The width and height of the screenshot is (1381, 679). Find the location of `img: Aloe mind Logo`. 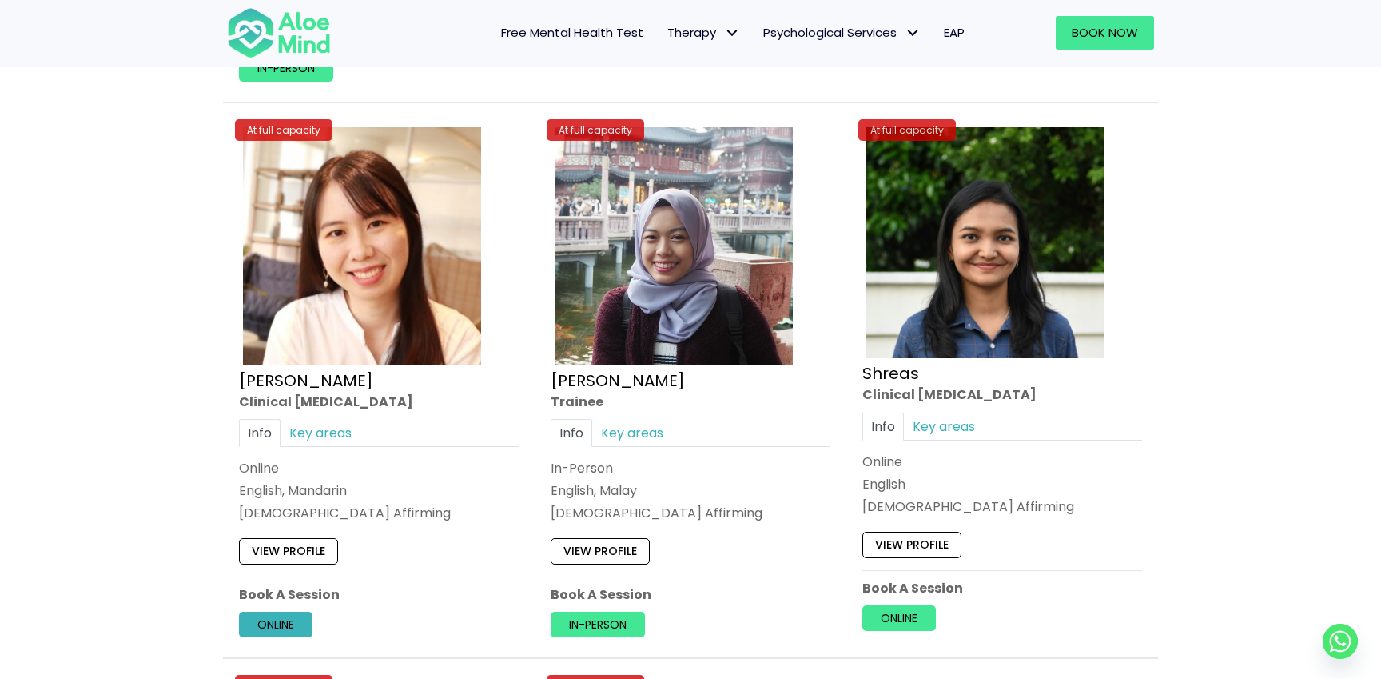

img: Aloe mind Logo is located at coordinates (279, 33).